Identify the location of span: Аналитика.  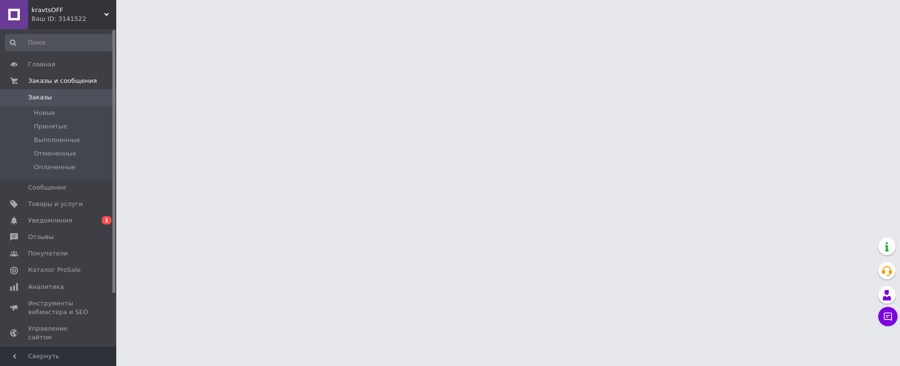
(46, 287).